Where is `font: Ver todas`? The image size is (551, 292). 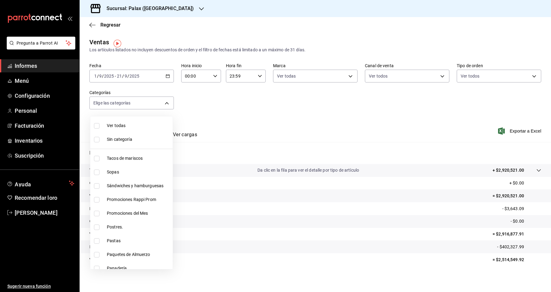
font: Ver todas is located at coordinates (116, 126).